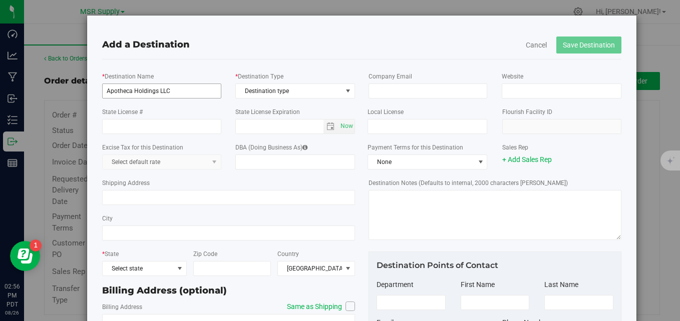  What do you see at coordinates (437, 265) in the screenshot?
I see `span: Destination Points of Contact` at bounding box center [437, 265].